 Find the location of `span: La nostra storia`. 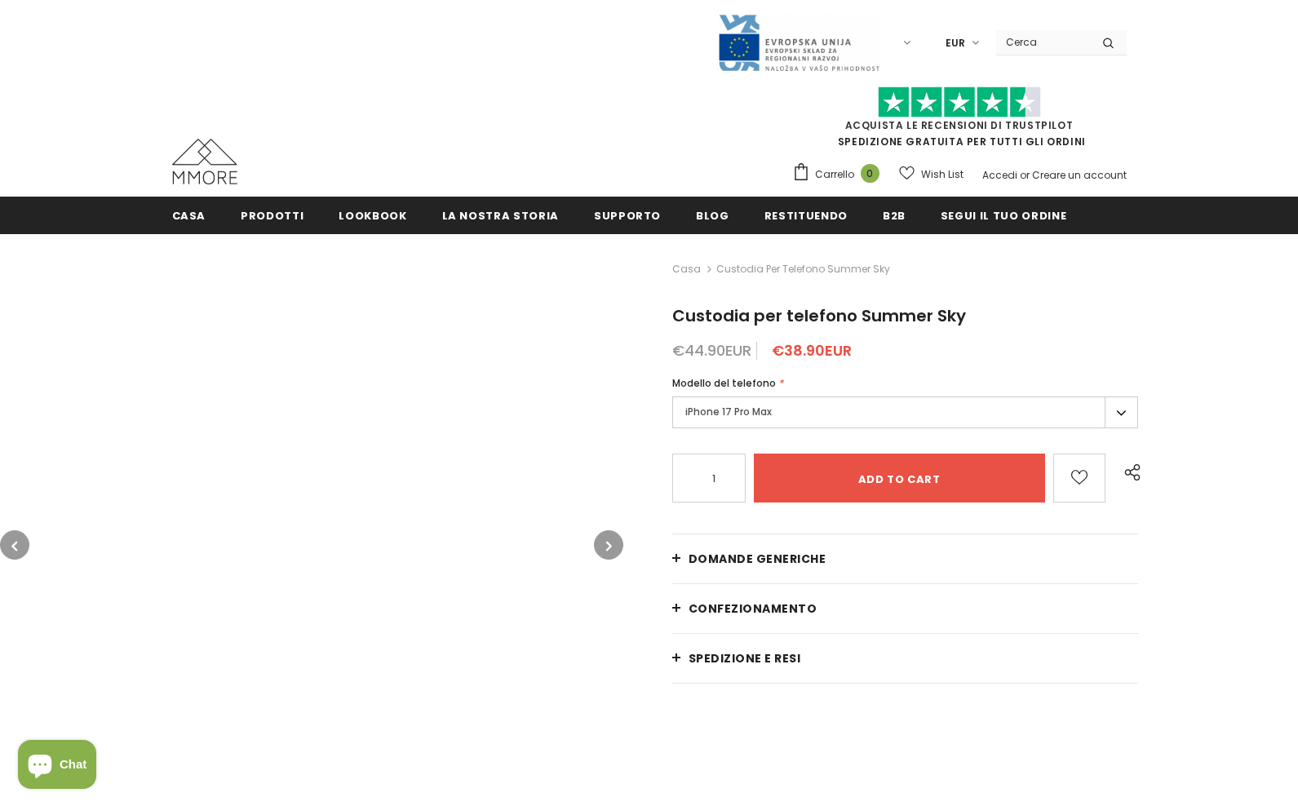

span: La nostra storia is located at coordinates (500, 215).